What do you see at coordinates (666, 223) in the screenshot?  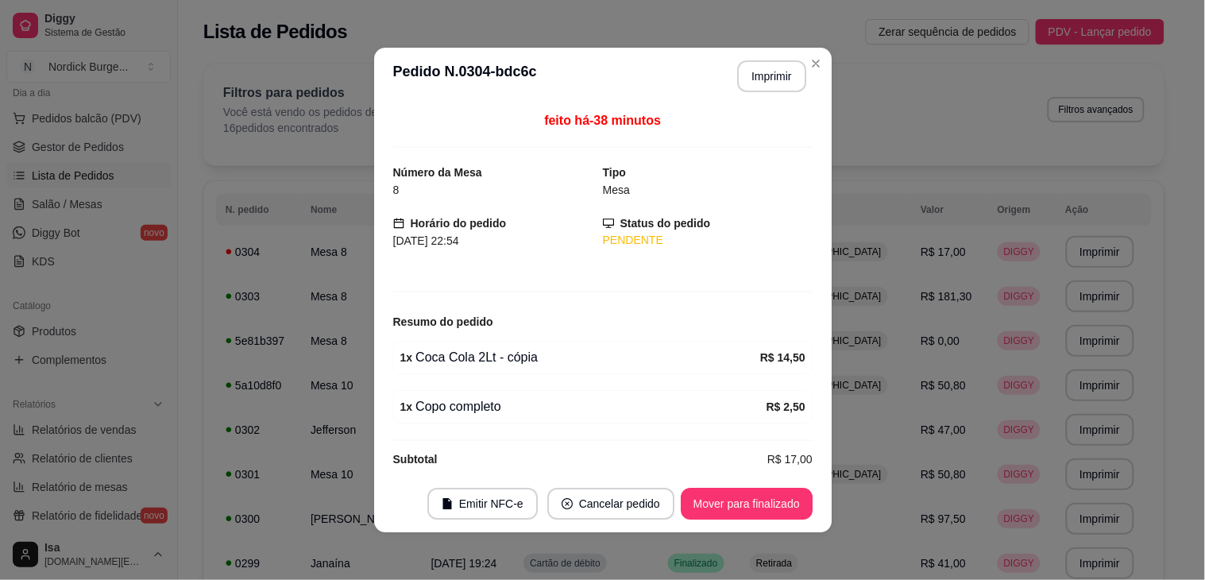 I see `strong: Status do pedido` at bounding box center [666, 223].